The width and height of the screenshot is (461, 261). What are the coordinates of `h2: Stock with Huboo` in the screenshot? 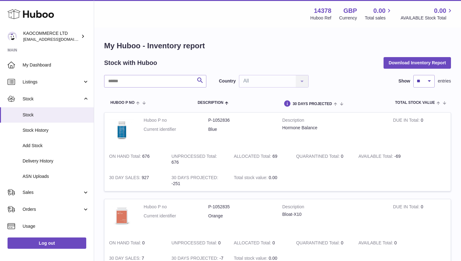 It's located at (131, 63).